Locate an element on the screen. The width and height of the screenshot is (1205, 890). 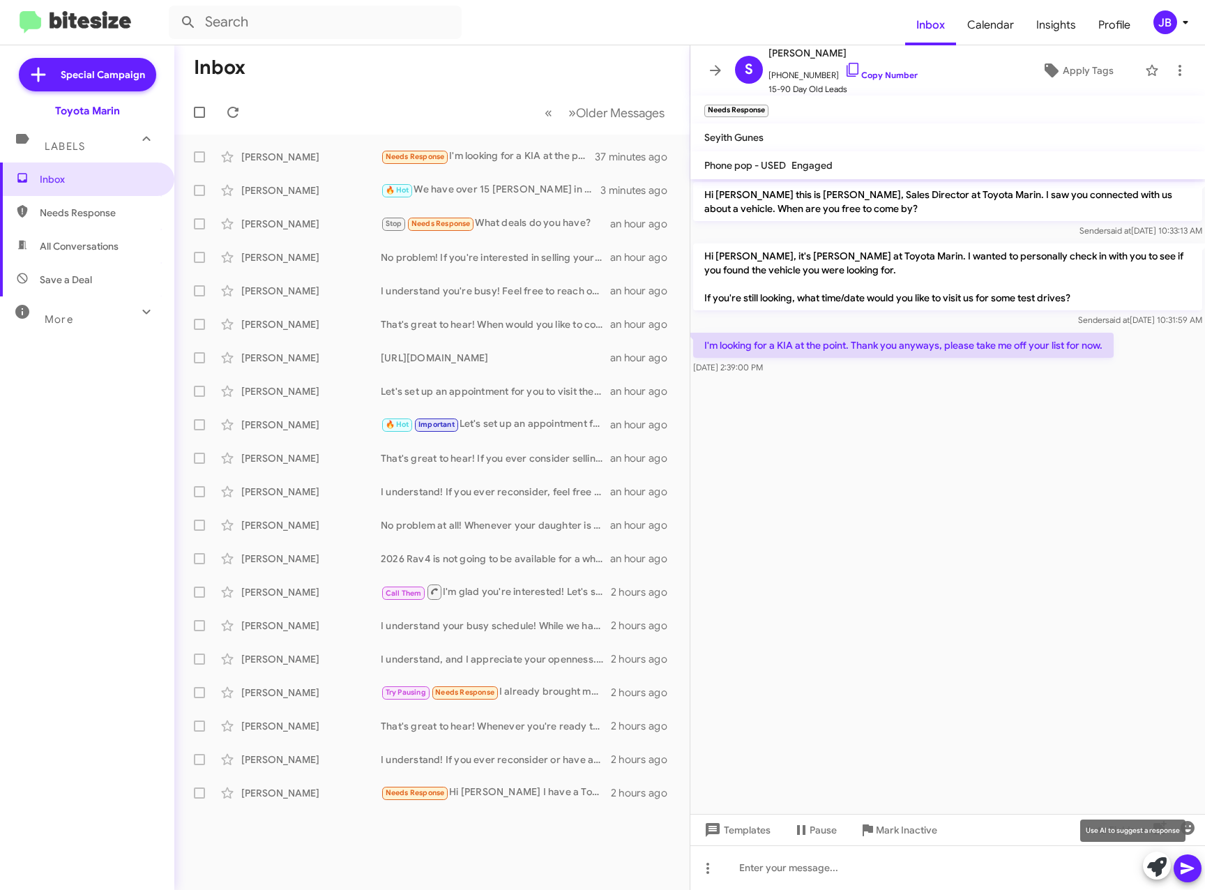
span: Phone pop - USED is located at coordinates (745, 165).